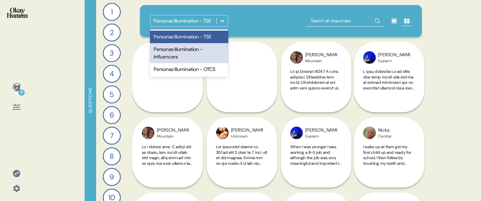  I want to click on div: 6, so click(111, 115).